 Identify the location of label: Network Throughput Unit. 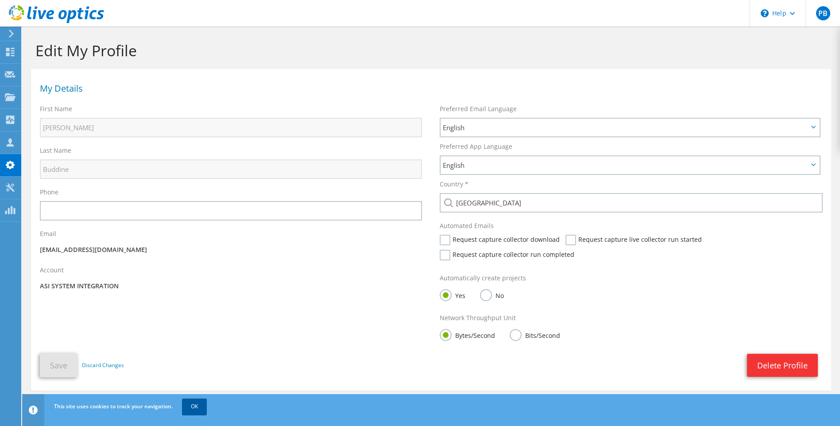
(478, 318).